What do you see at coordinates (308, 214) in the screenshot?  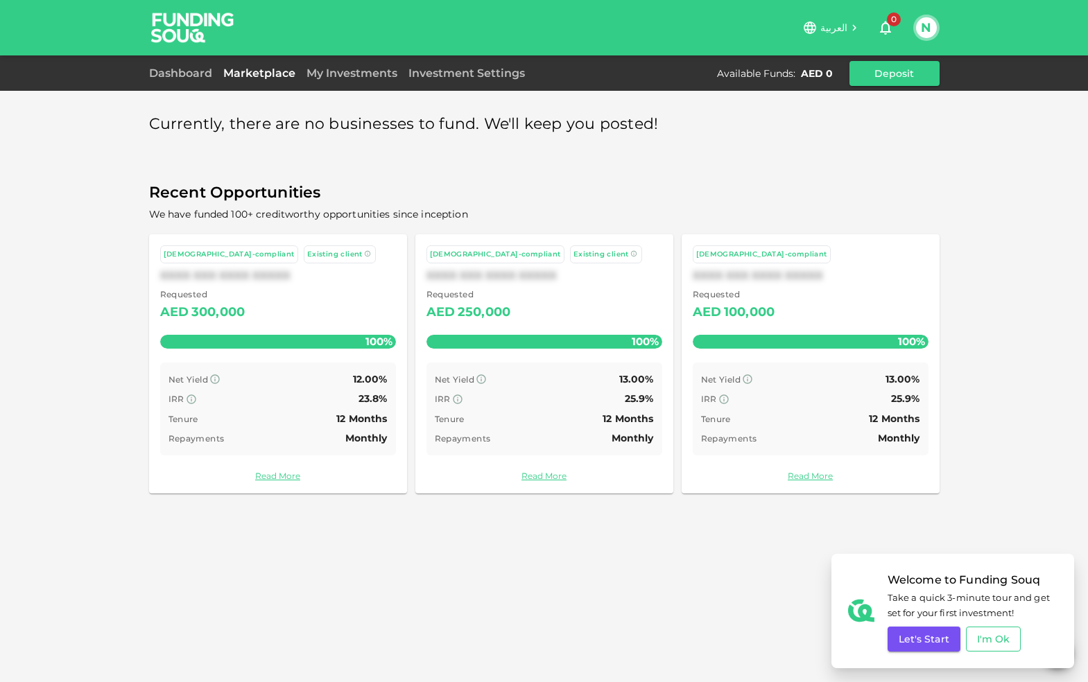 I see `span: We have funded 100+ creditworthy opportunities since inception` at bounding box center [308, 214].